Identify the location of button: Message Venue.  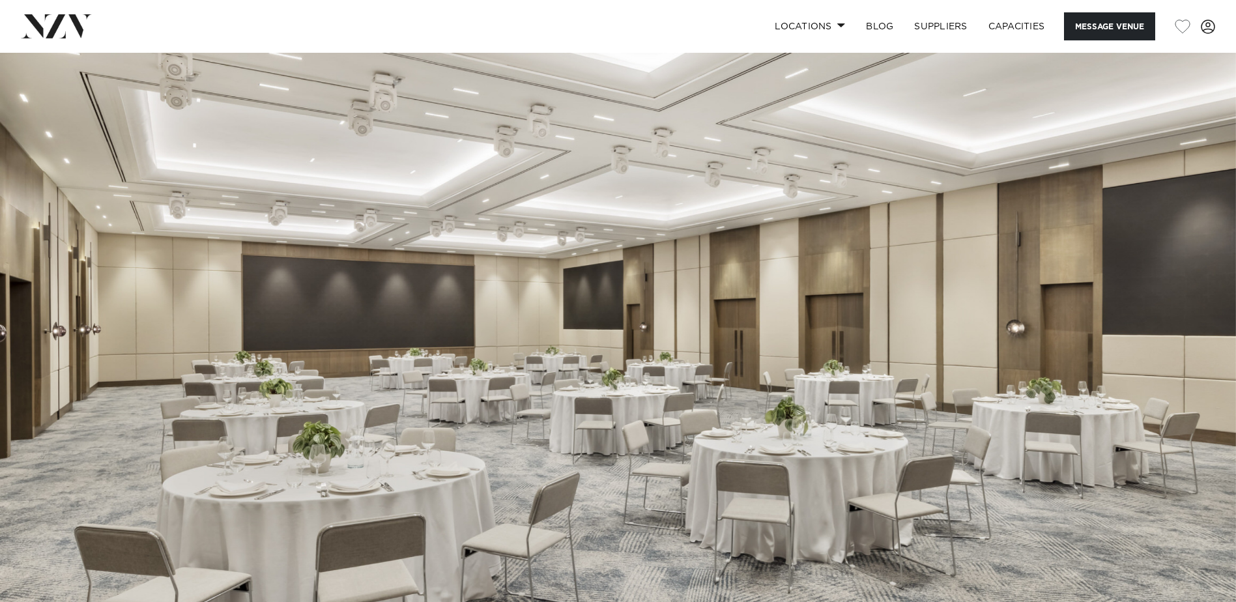
(1110, 26).